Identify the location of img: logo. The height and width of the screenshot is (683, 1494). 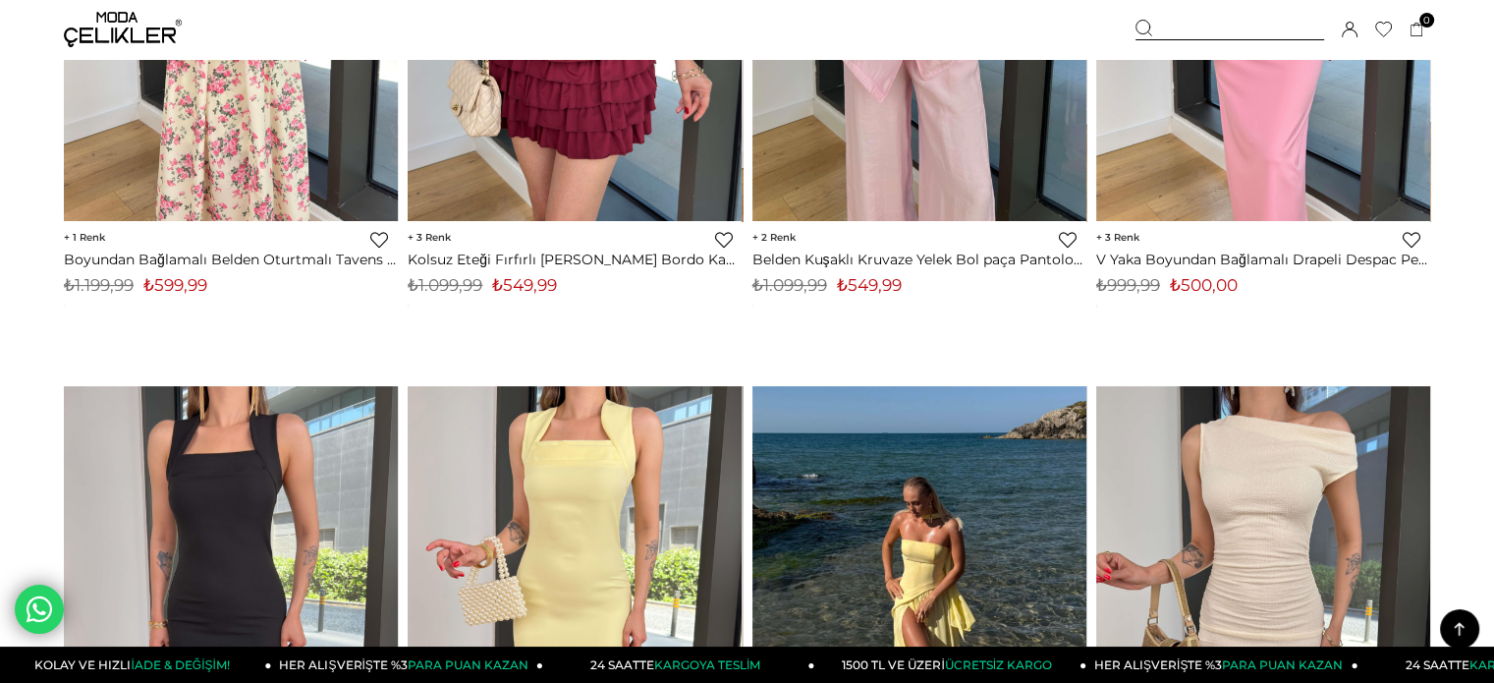
(123, 29).